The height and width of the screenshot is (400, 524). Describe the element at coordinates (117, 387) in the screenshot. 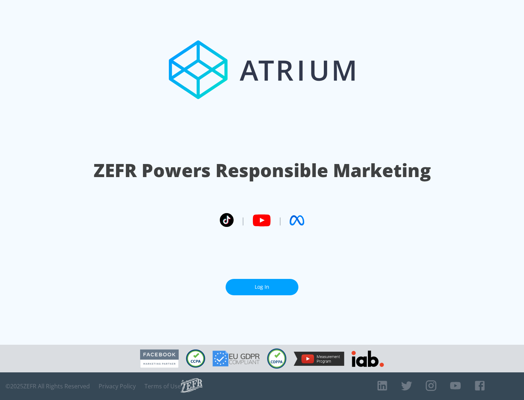

I see `a: Privacy Policy` at that location.